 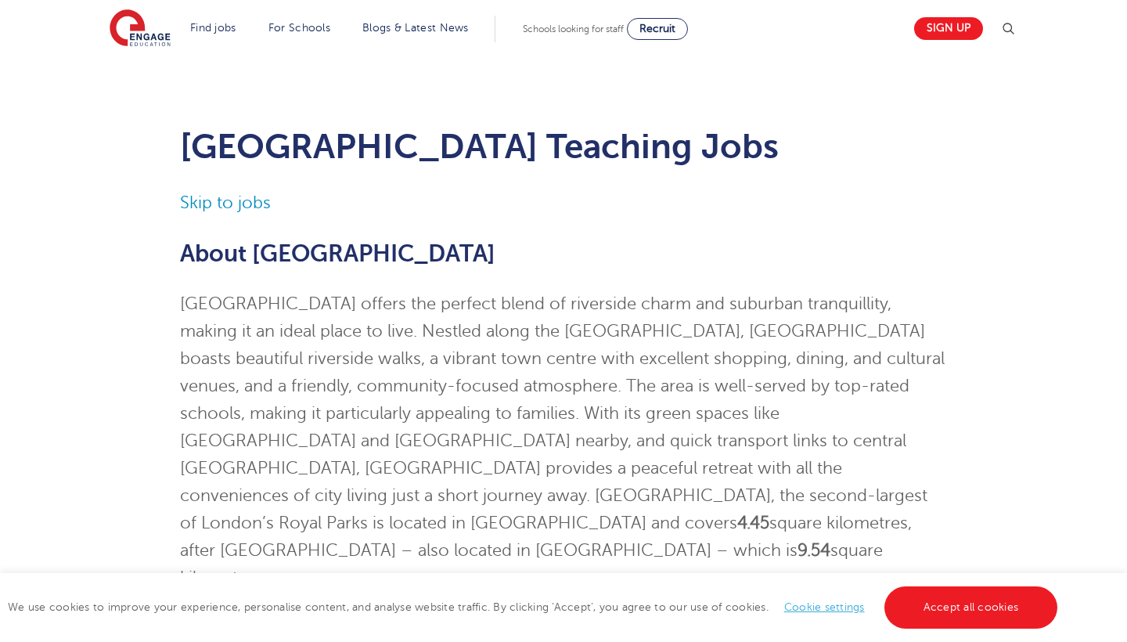 What do you see at coordinates (658, 28) in the screenshot?
I see `span: Recruit` at bounding box center [658, 28].